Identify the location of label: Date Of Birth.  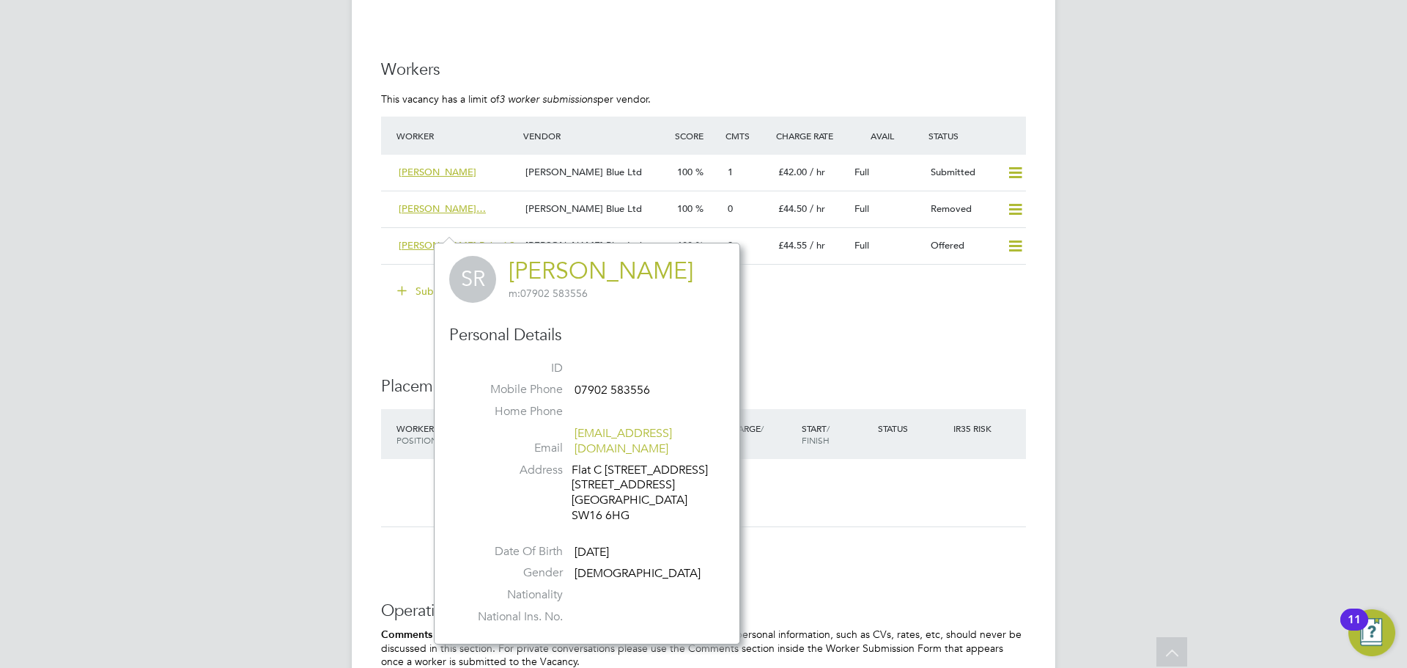
(512, 551).